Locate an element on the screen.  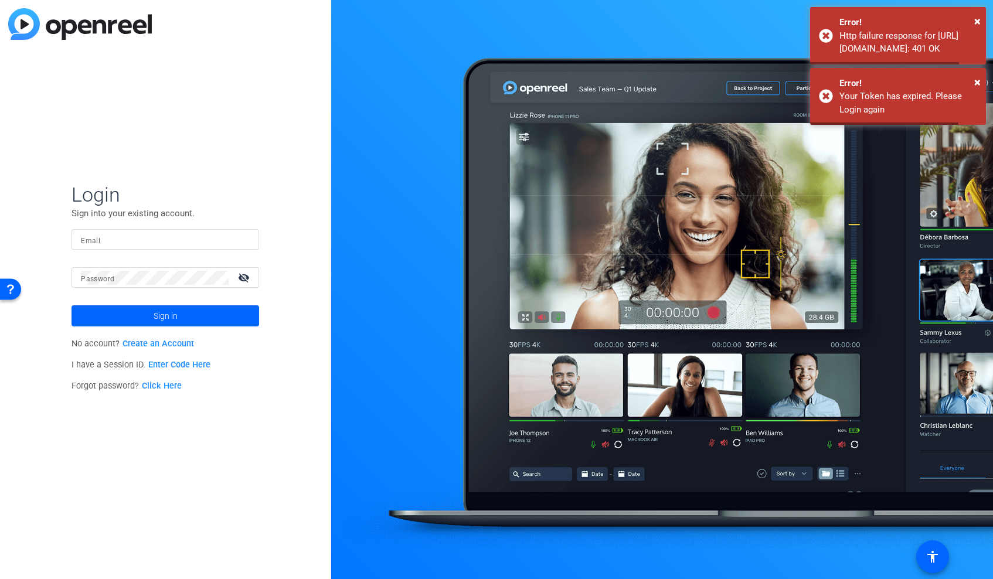
mat-label: Email is located at coordinates (90, 241).